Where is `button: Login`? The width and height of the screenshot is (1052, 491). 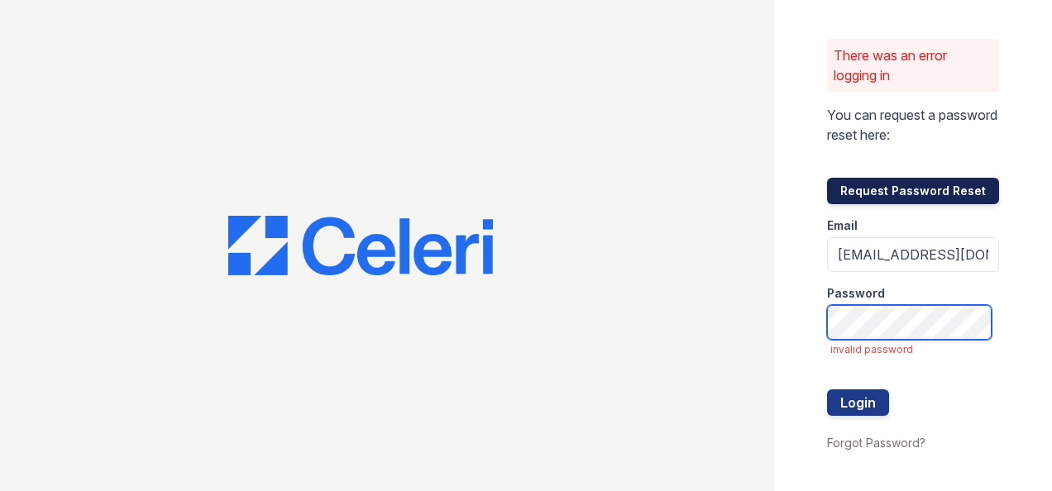
button: Login is located at coordinates (857, 403).